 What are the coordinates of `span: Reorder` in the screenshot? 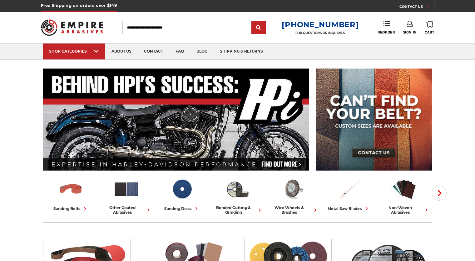 It's located at (386, 32).